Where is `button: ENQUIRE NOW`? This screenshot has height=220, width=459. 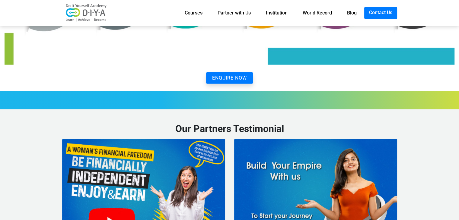 button: ENQUIRE NOW is located at coordinates (229, 78).